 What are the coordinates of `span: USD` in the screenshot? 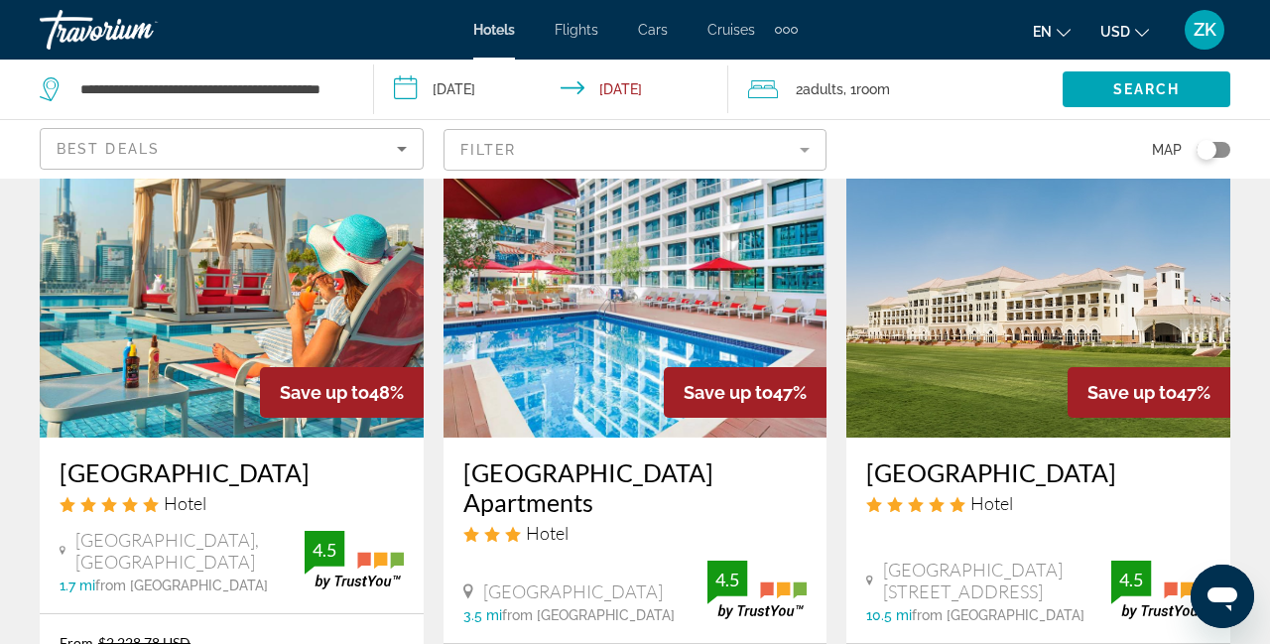 It's located at (1115, 32).